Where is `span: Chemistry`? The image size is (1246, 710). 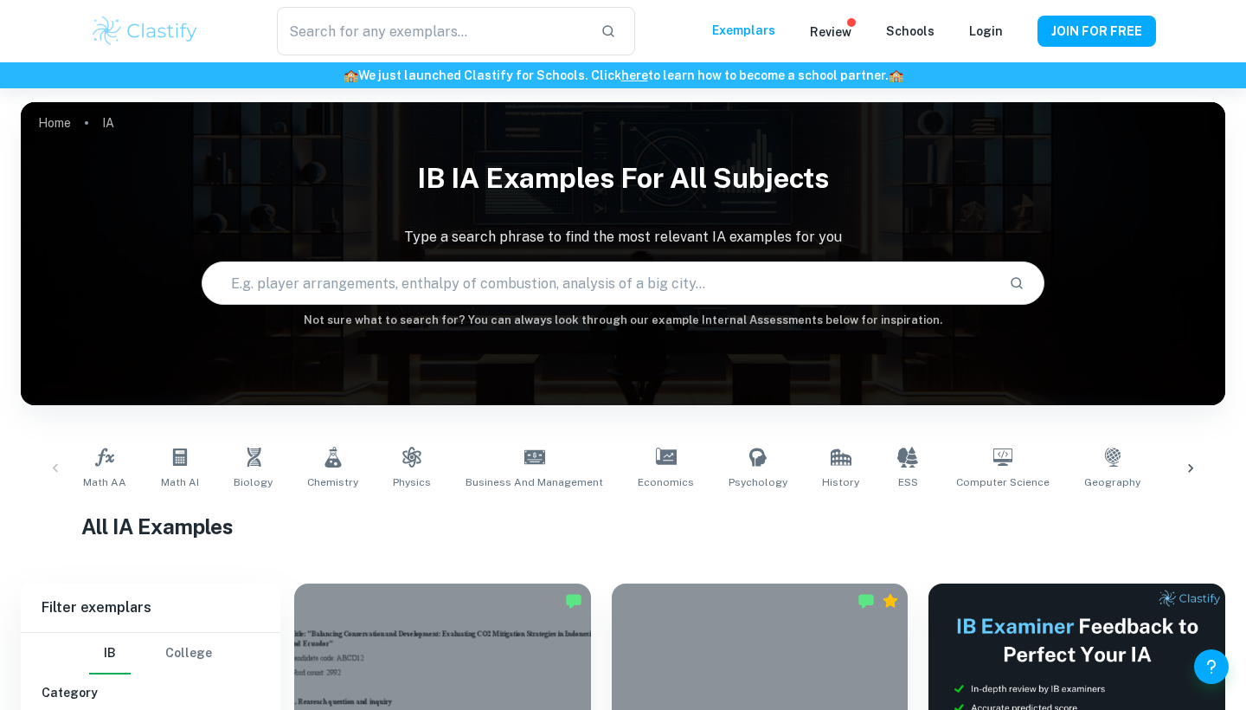
span: Chemistry is located at coordinates (332, 482).